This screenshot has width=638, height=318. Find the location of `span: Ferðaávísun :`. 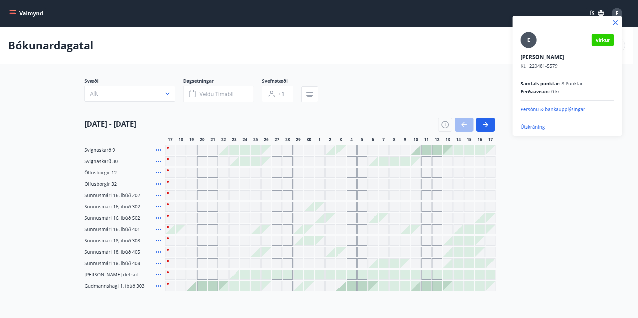

span: Ferðaávísun : is located at coordinates (535, 92).